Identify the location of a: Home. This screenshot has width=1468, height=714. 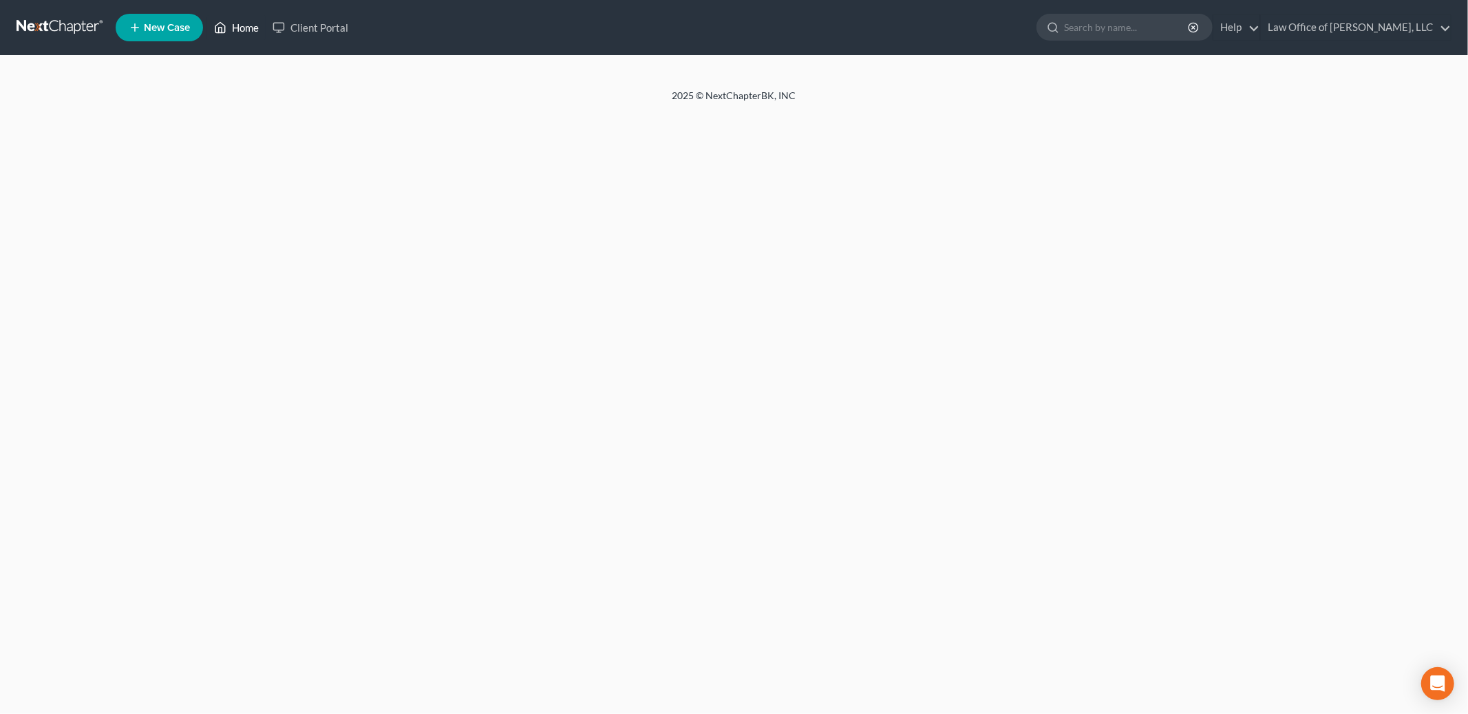
(236, 28).